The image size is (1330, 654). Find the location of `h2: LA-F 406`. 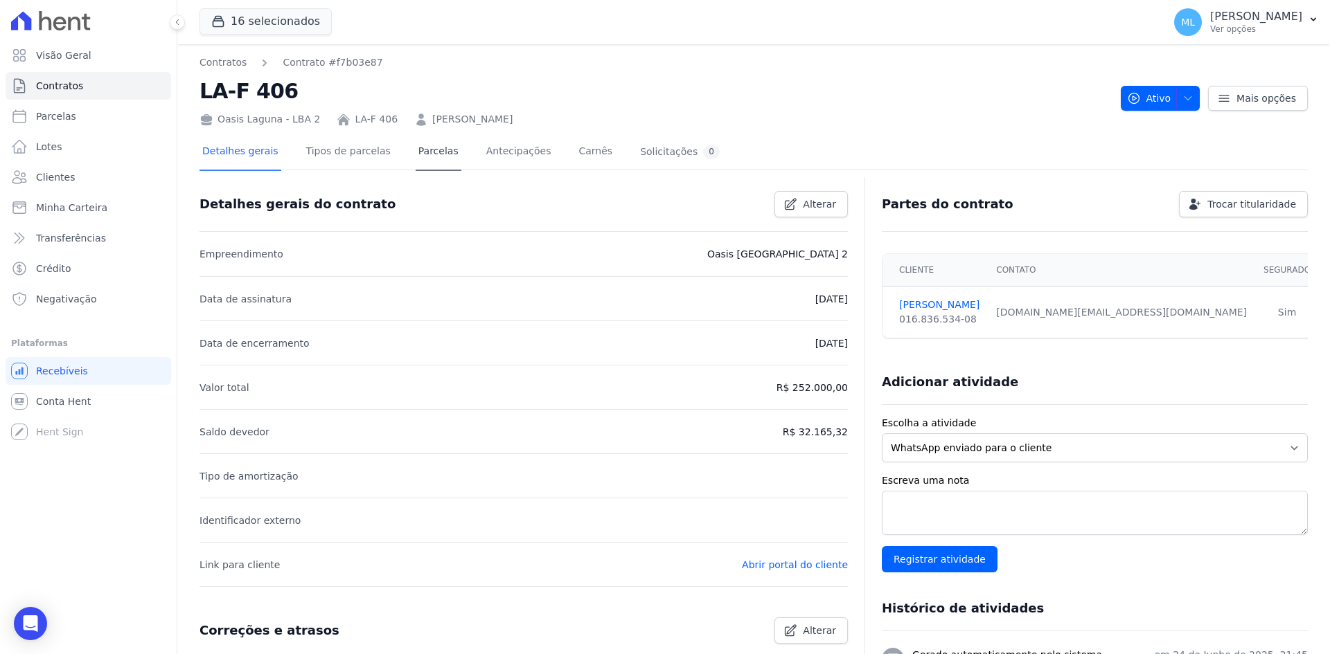

h2: LA-F 406 is located at coordinates (654, 91).